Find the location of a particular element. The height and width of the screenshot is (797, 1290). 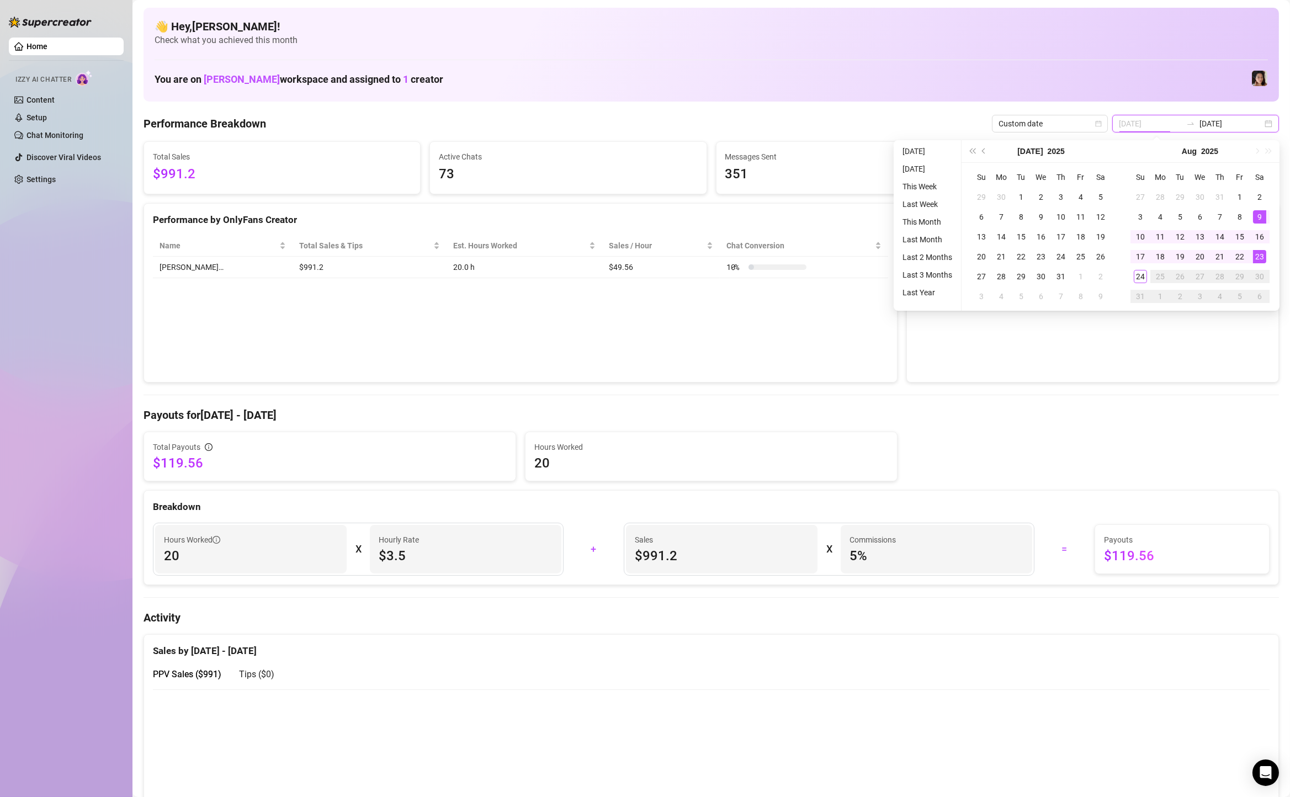

span: Active Chats is located at coordinates (568, 157).